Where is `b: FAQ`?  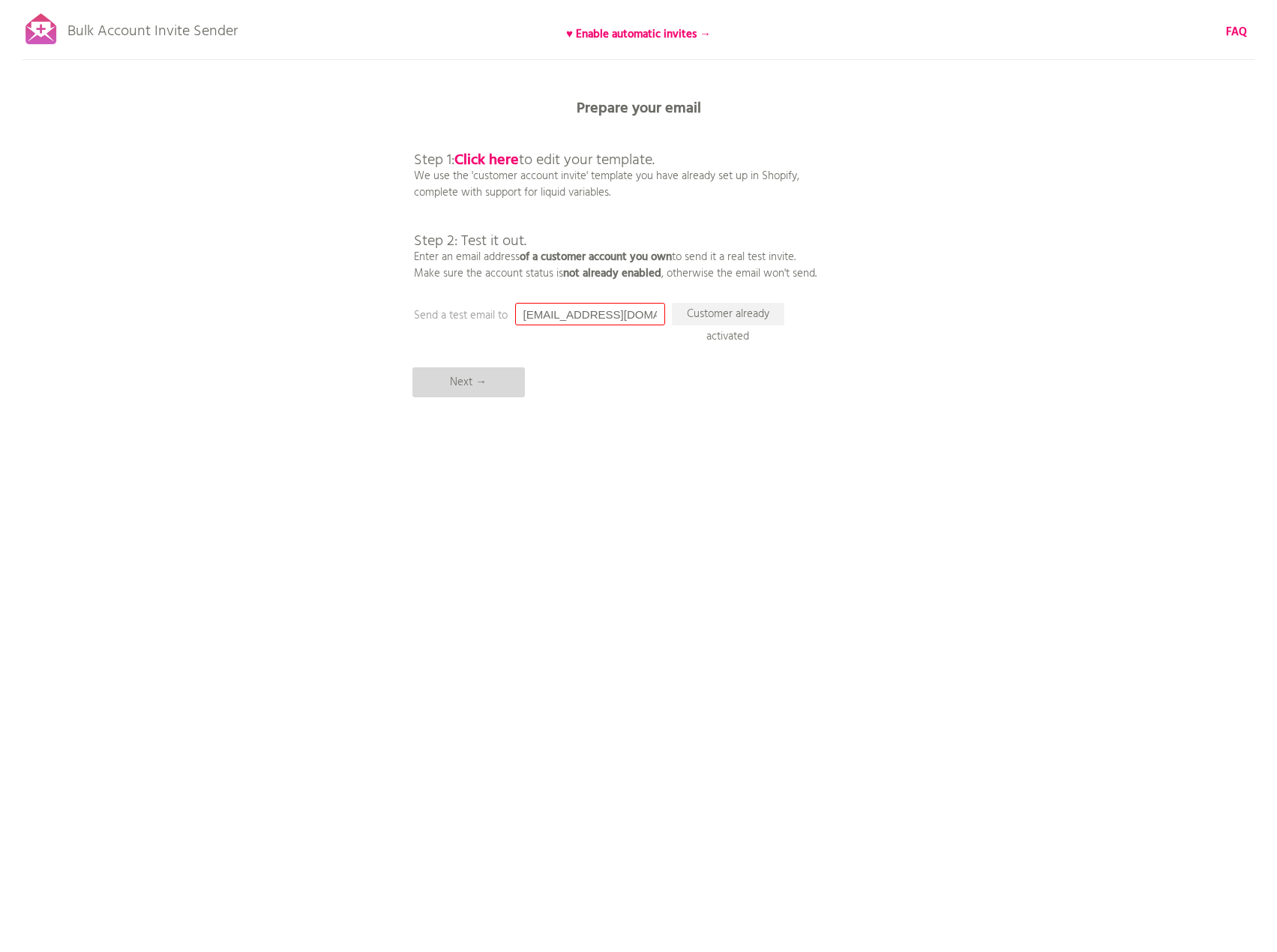 b: FAQ is located at coordinates (1237, 32).